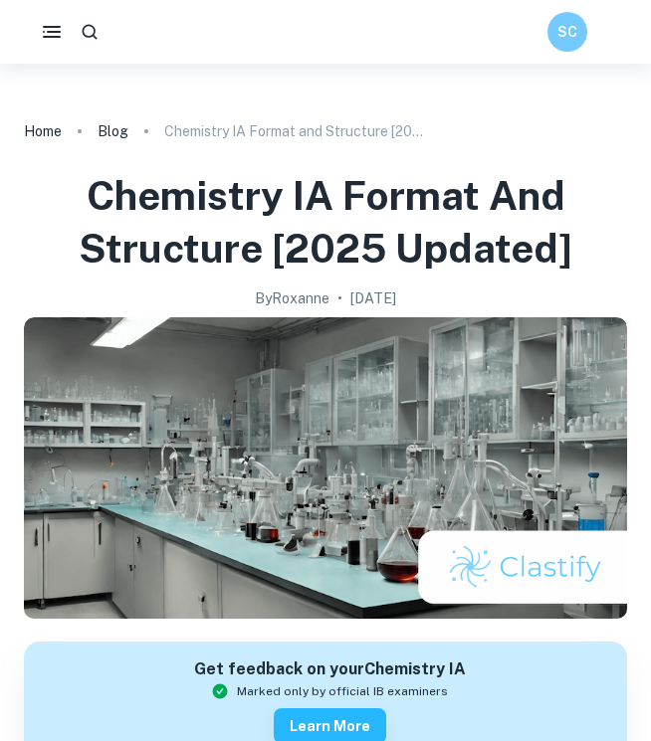 The image size is (651, 741). Describe the element at coordinates (567, 32) in the screenshot. I see `h6: SC` at that location.